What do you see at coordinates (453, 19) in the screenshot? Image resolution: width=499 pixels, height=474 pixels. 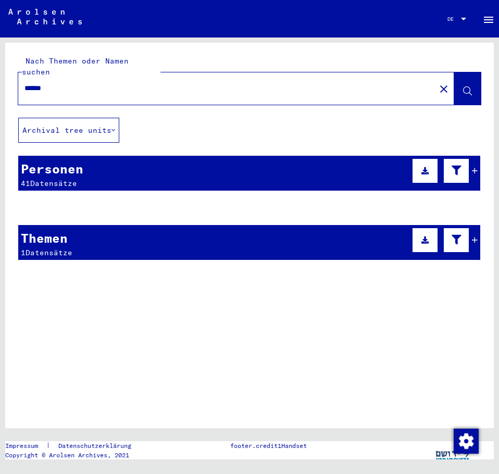 I see `span: DE` at bounding box center [453, 19].